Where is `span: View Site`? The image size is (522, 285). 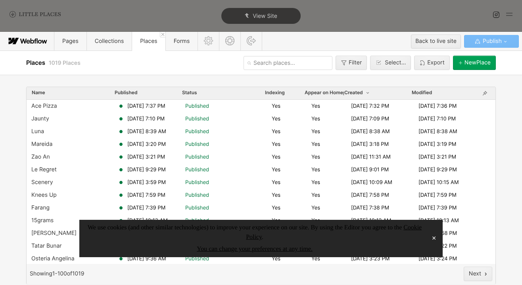 span: View Site is located at coordinates (265, 16).